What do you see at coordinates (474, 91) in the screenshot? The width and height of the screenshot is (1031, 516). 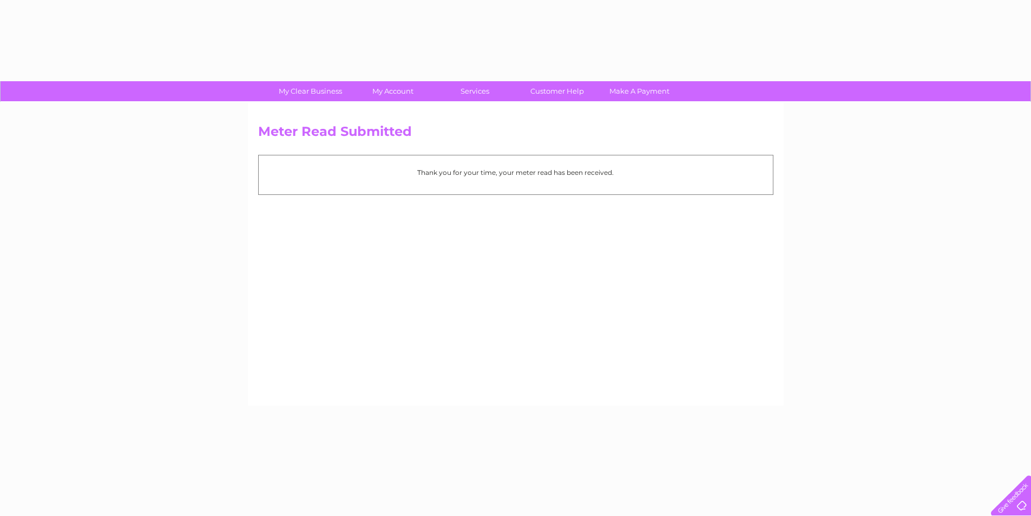 I see `a: Services` at bounding box center [474, 91].